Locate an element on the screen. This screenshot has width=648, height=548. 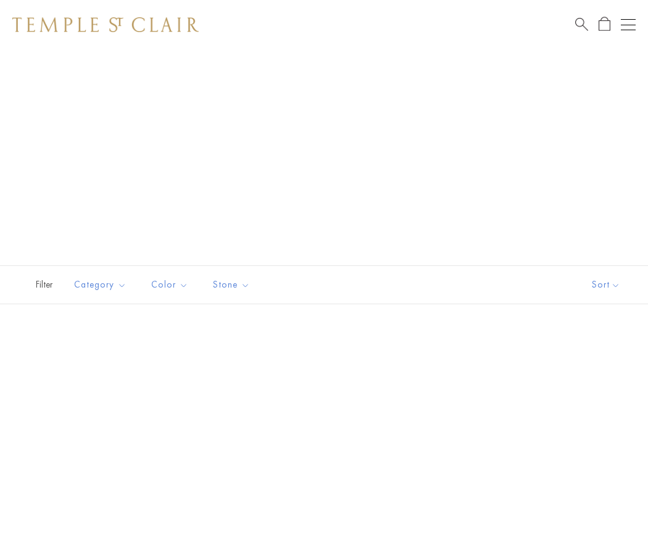
button: Color is located at coordinates (170, 285).